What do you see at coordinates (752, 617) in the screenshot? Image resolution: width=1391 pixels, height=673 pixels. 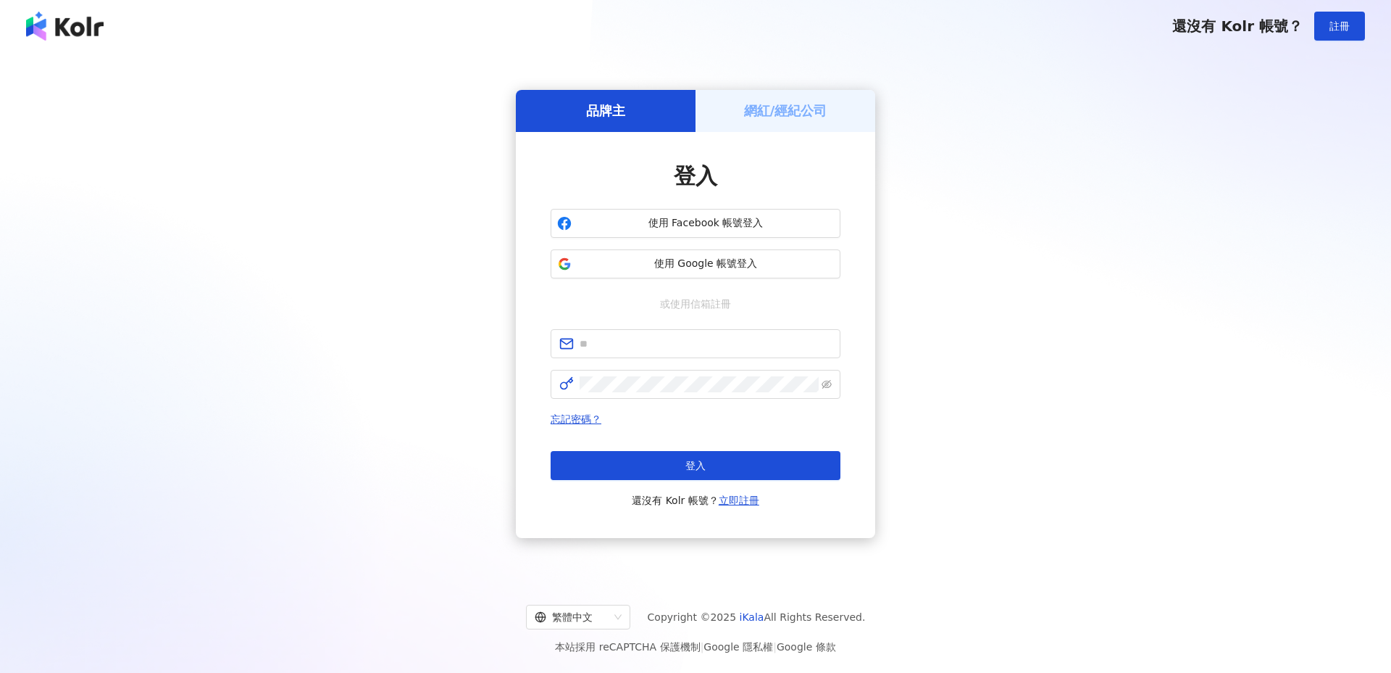 I see `a: iKala` at bounding box center [752, 617].